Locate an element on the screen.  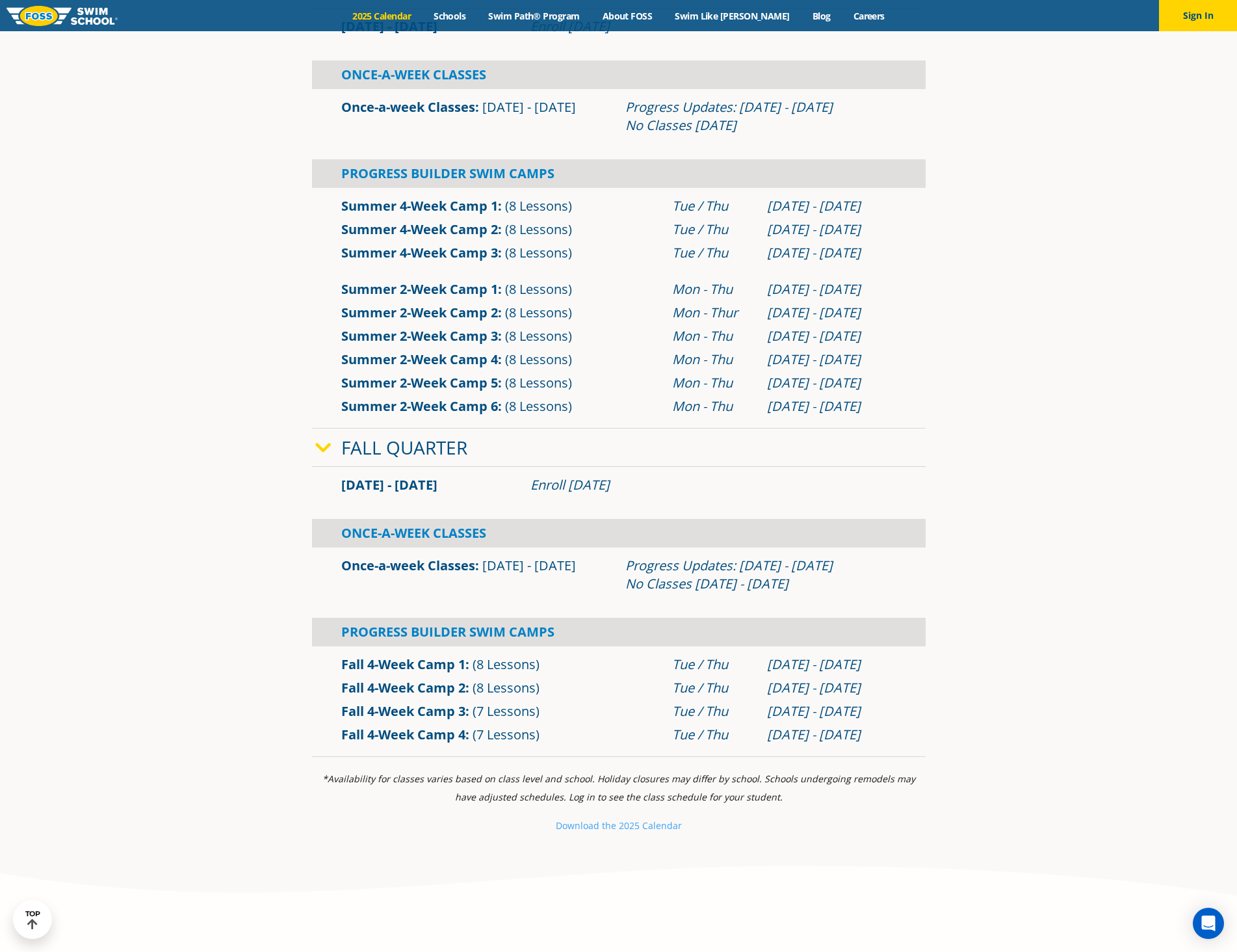
a: Fall 4-Week Camp 3 is located at coordinates (403, 711).